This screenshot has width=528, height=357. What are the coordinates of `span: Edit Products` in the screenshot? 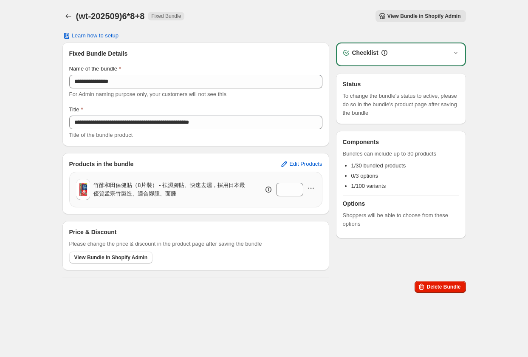 It's located at (305, 164).